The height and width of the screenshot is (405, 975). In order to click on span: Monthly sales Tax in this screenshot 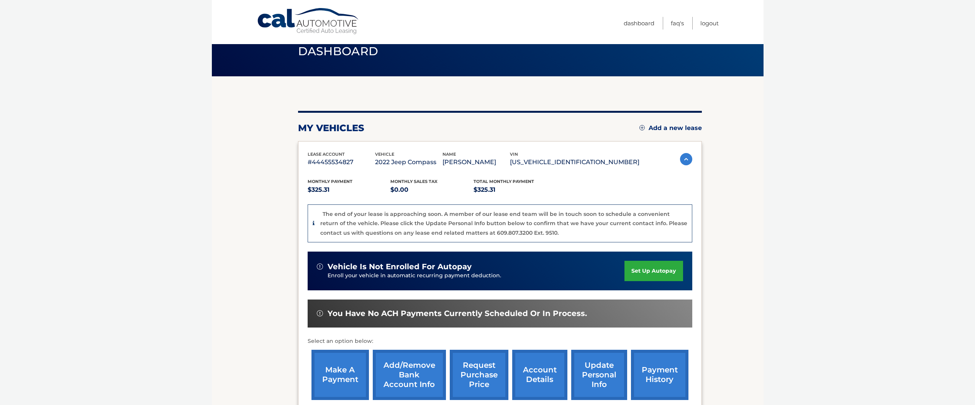, I will do `click(414, 181)`.